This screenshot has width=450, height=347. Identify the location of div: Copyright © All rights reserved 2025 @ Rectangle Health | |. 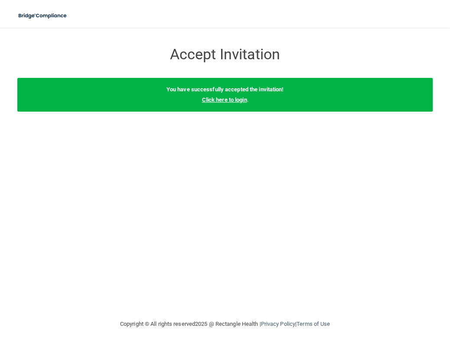
(225, 324).